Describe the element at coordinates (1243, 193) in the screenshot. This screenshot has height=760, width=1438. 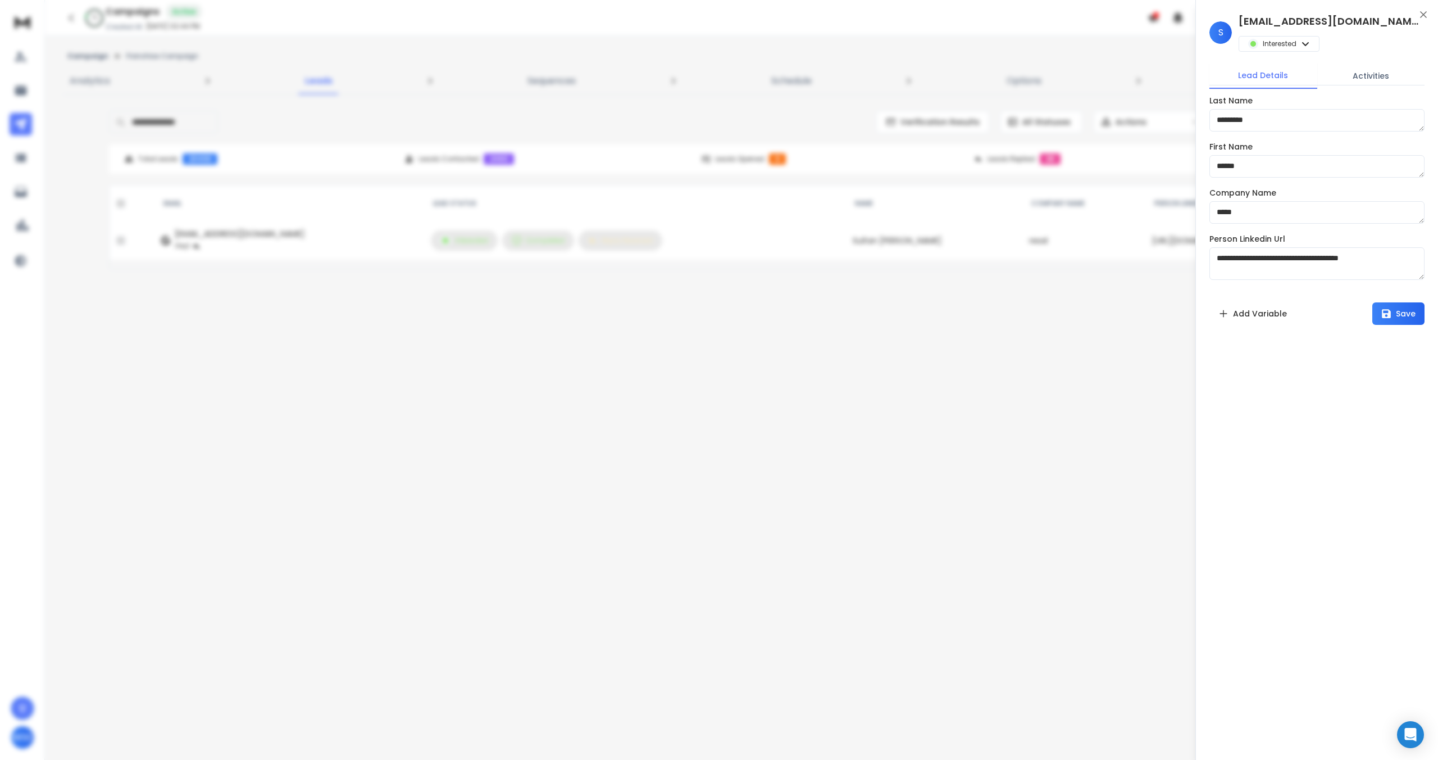
I see `label: Company Name` at that location.